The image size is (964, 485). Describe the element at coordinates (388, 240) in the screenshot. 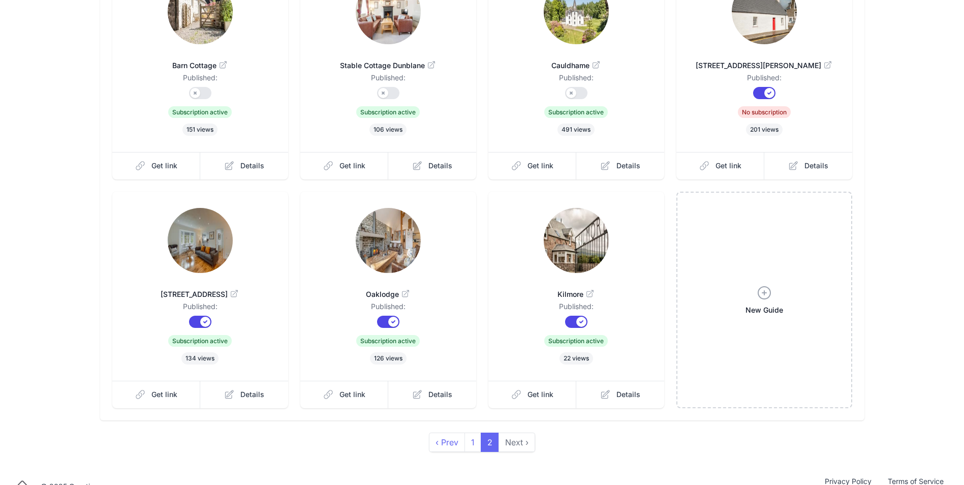

I see `img: a0qosi3a537k2om7jnfr37n2mcap` at that location.